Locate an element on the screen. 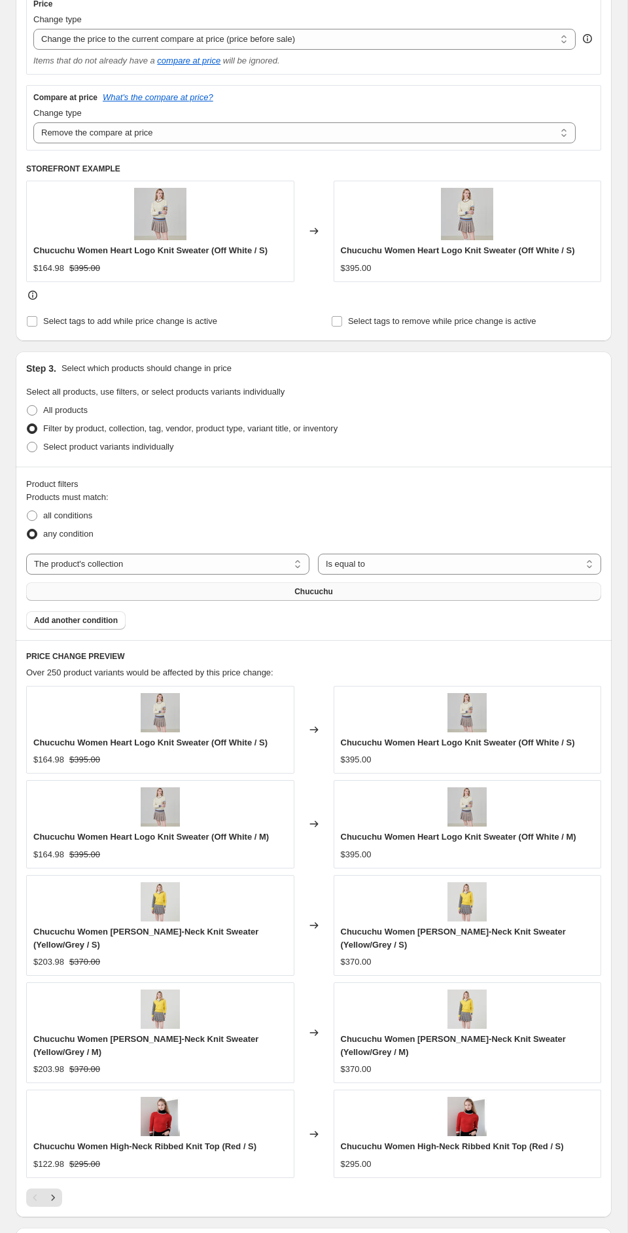 Image resolution: width=628 pixels, height=1233 pixels. div: $122.98 is located at coordinates (48, 1164).